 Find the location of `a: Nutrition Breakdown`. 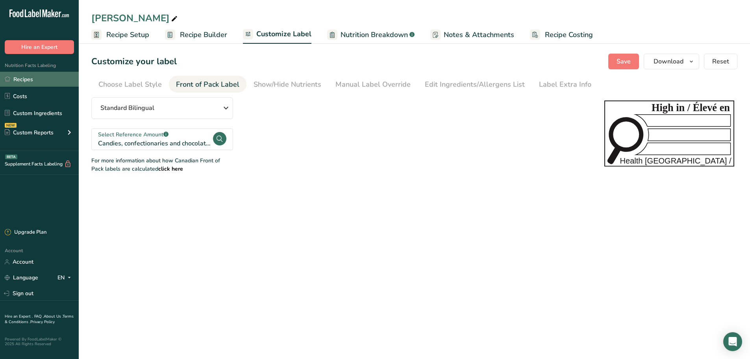

a: Nutrition Breakdown is located at coordinates (371, 35).